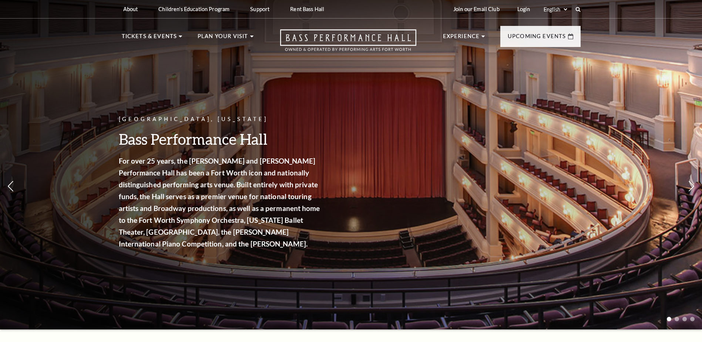 The height and width of the screenshot is (342, 702). What do you see at coordinates (462, 39) in the screenshot?
I see `p: Experience` at bounding box center [462, 39].